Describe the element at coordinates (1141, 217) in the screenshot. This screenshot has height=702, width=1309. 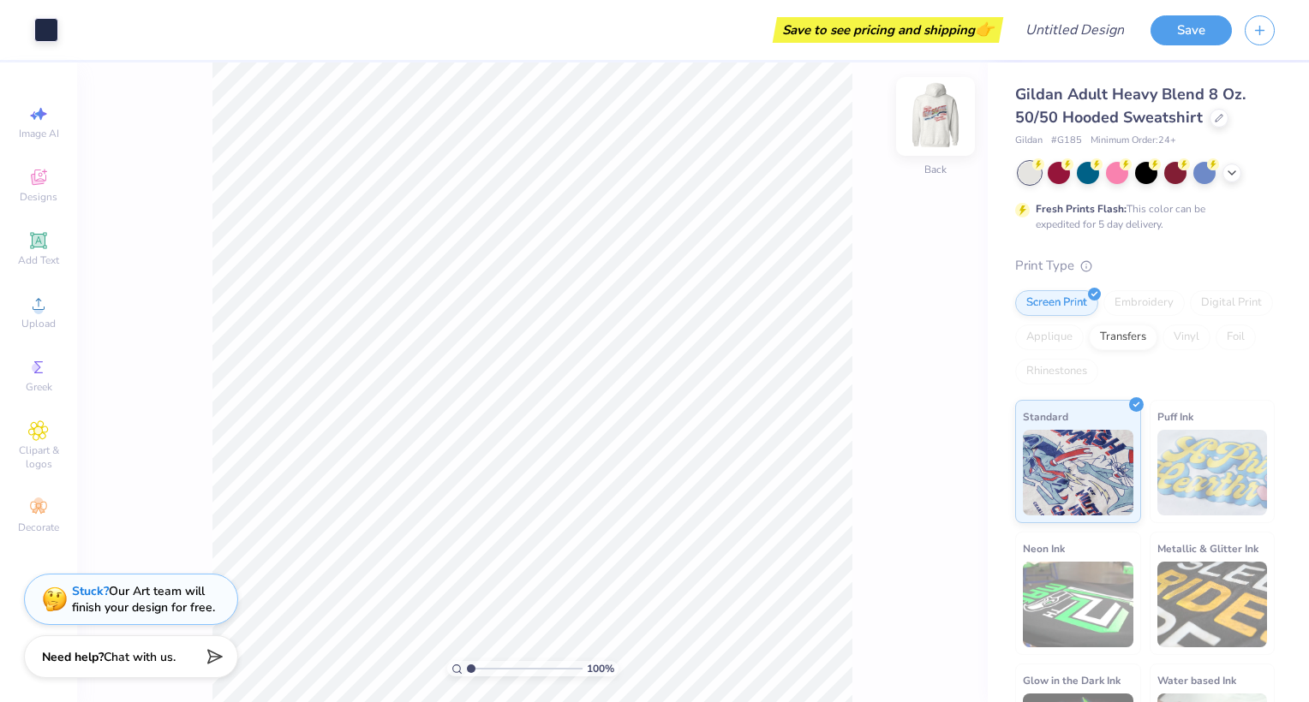
I see `div: This color can be expedited for 5 day delivery.` at that location.